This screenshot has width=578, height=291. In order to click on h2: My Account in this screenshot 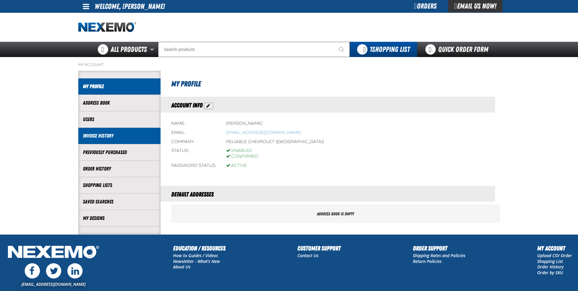, I will do `click(554, 248)`.